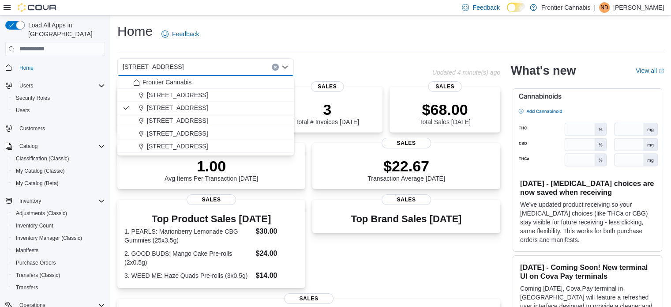 Image resolution: width=671 pixels, height=307 pixels. I want to click on h2: What's new, so click(543, 71).